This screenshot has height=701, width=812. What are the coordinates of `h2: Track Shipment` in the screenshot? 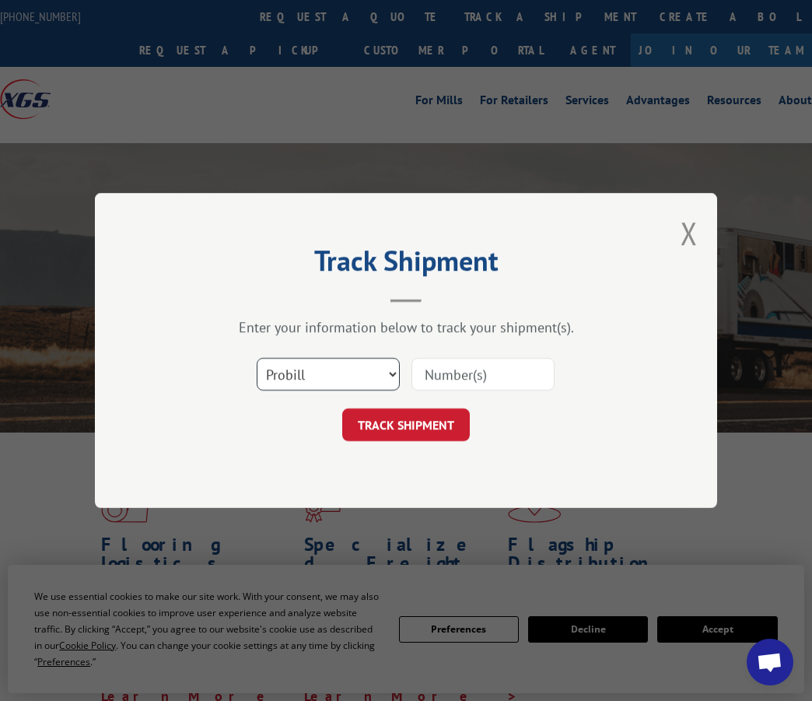 It's located at (406, 264).